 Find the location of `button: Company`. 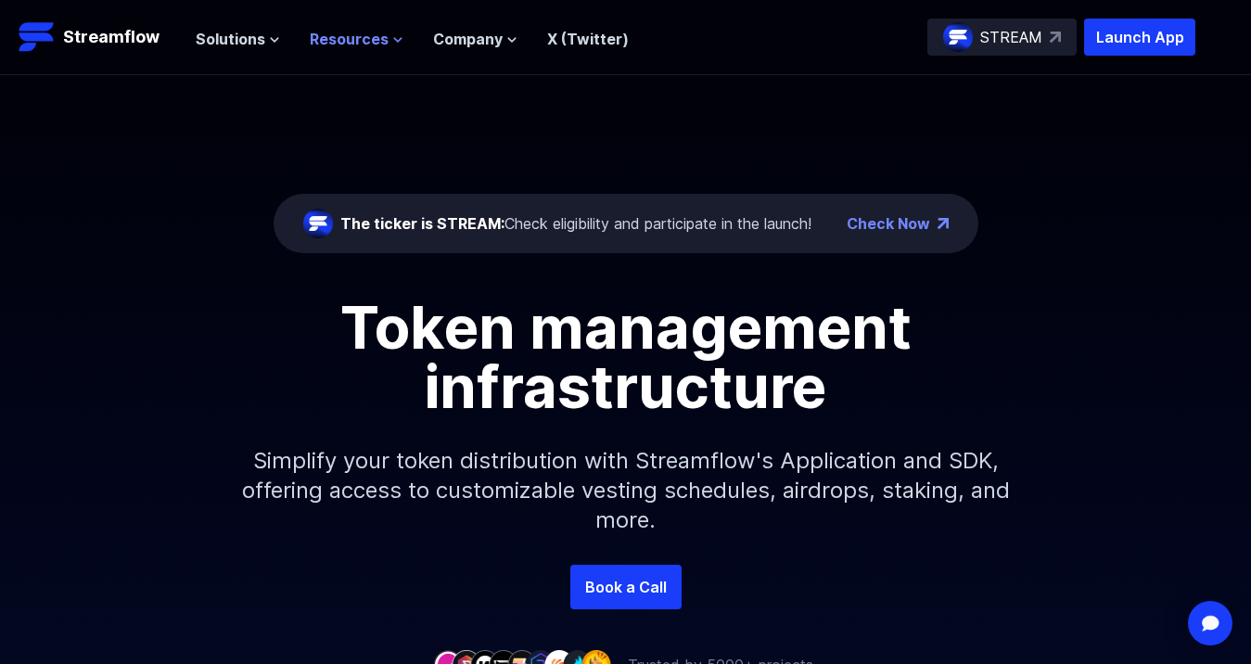

button: Company is located at coordinates (475, 39).